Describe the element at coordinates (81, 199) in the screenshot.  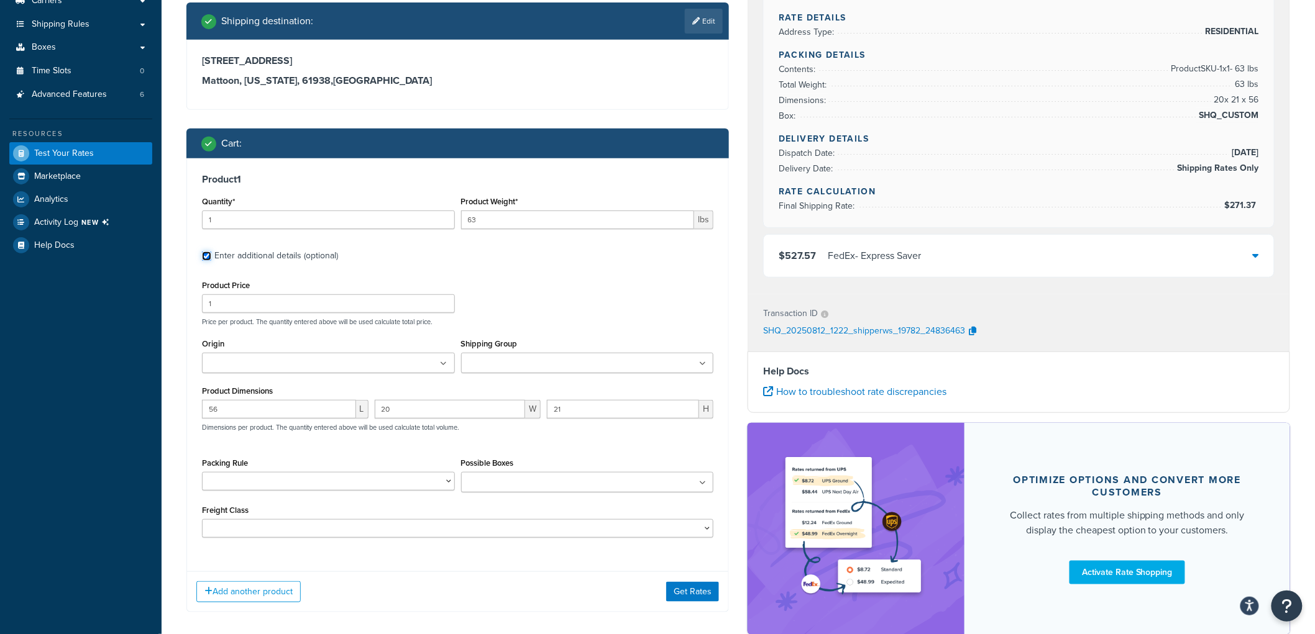
I see `a: Analytics` at that location.